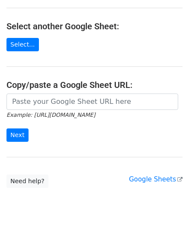 This screenshot has height=228, width=189. What do you see at coordinates (27, 181) in the screenshot?
I see `a: Need help?` at bounding box center [27, 181].